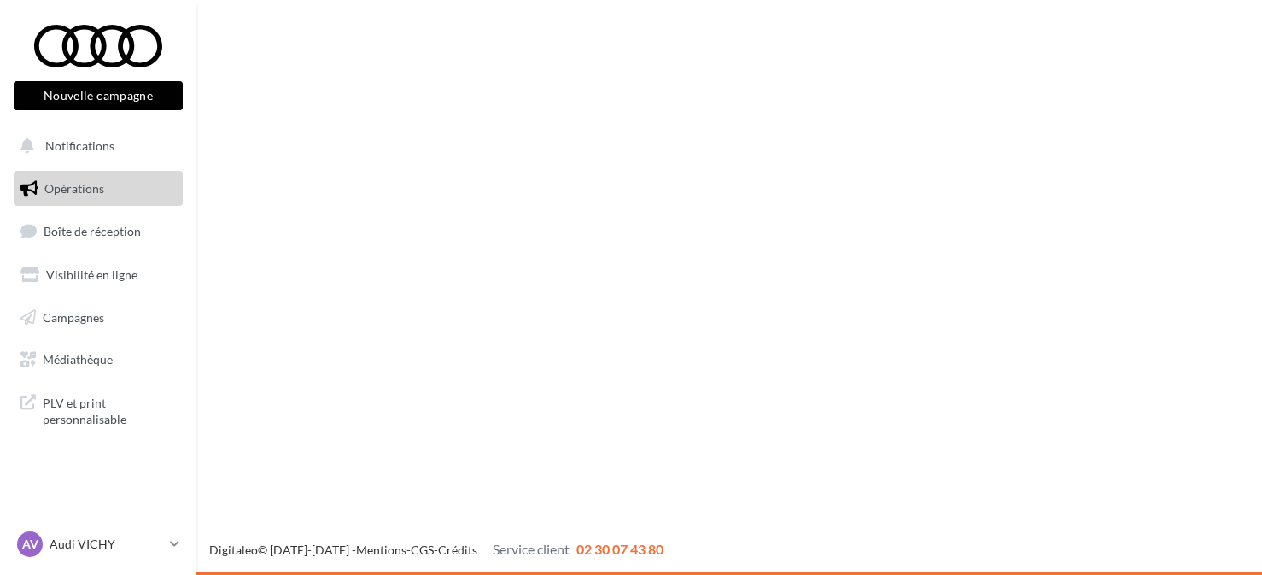 This screenshot has height=575, width=1262. What do you see at coordinates (109, 409) in the screenshot?
I see `span: PLV et print personnalisable` at bounding box center [109, 409].